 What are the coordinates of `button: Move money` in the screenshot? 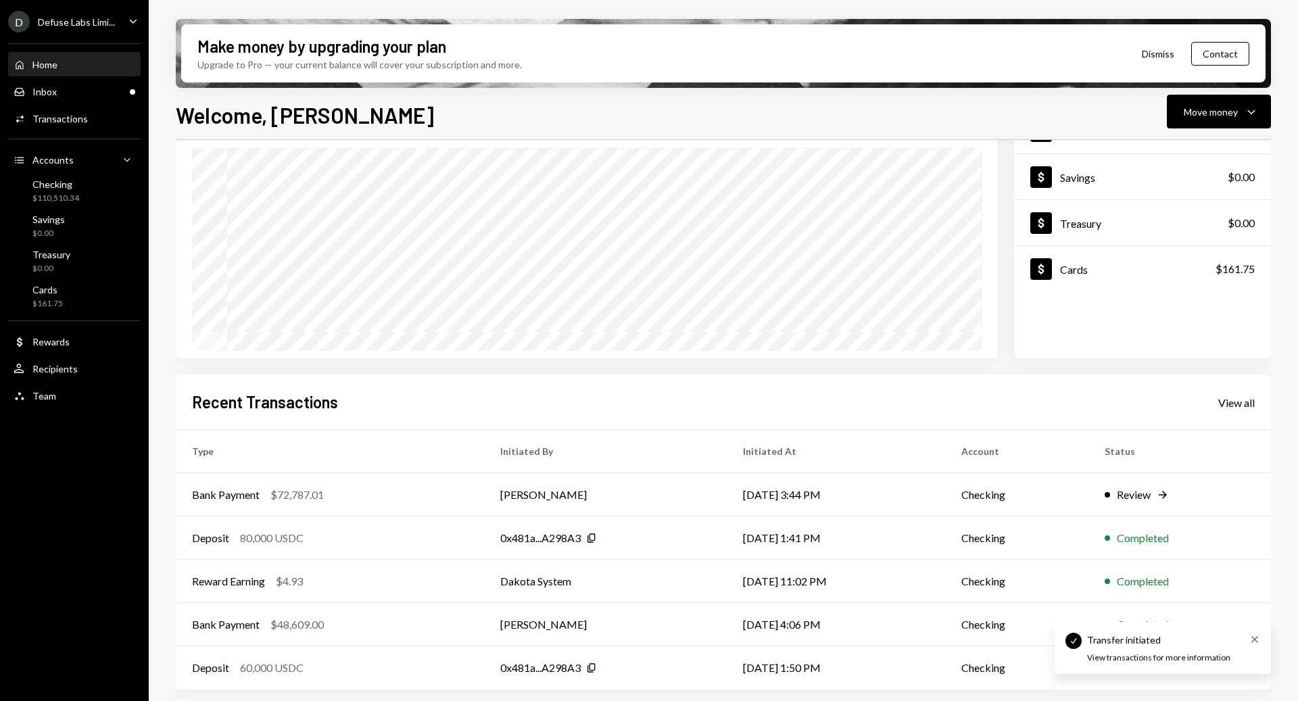 It's located at (1219, 112).